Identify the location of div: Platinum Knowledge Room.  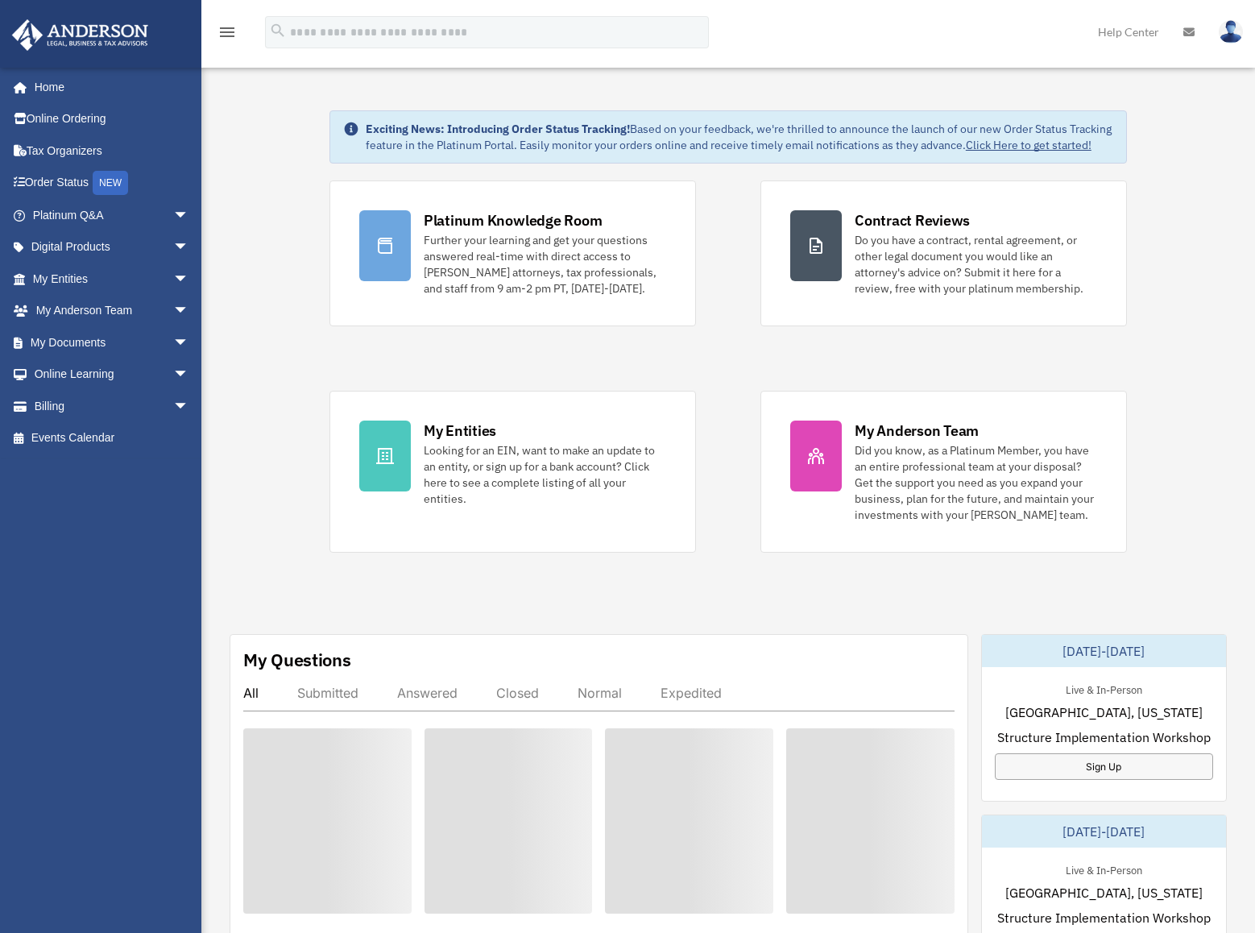
(513, 220).